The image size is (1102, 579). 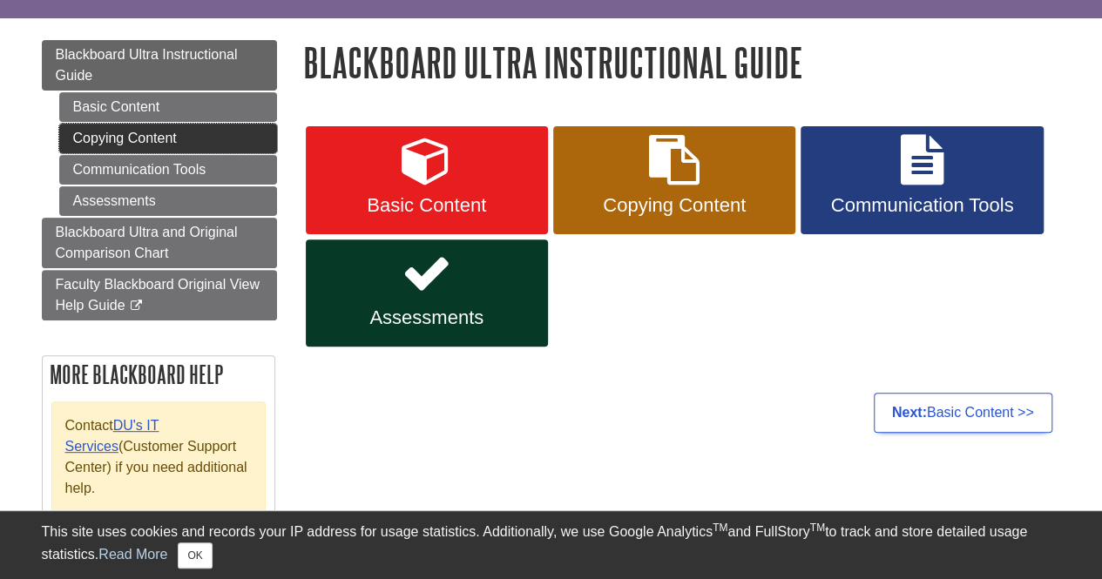 I want to click on h1: Blackboard Ultra Instructional Guide, so click(x=682, y=62).